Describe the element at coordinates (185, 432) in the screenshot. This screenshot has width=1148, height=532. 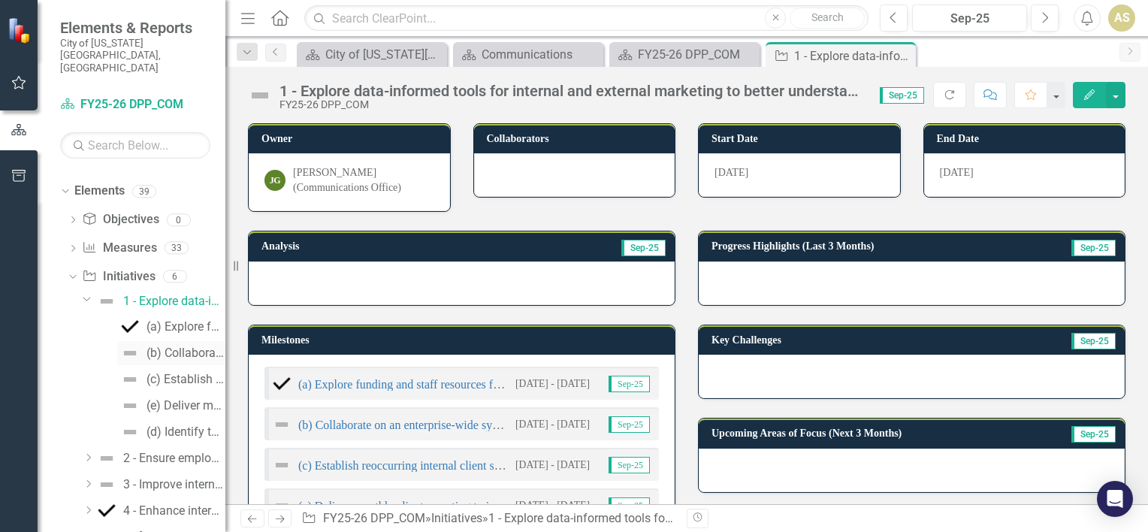
I see `div: (d) Identify tools and educate team members on AI solutions within the communications industry sp...` at that location.